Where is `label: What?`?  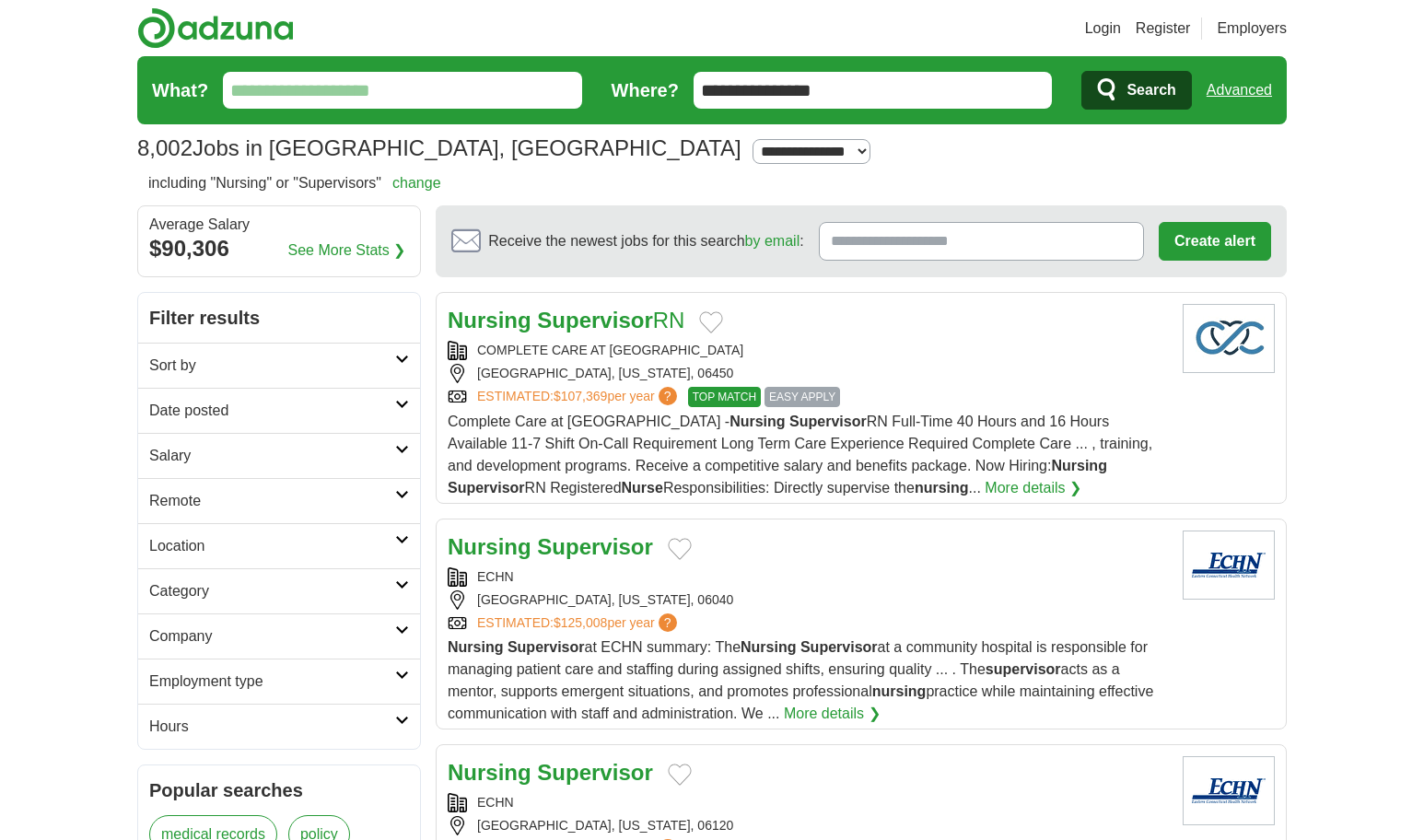 label: What? is located at coordinates (180, 90).